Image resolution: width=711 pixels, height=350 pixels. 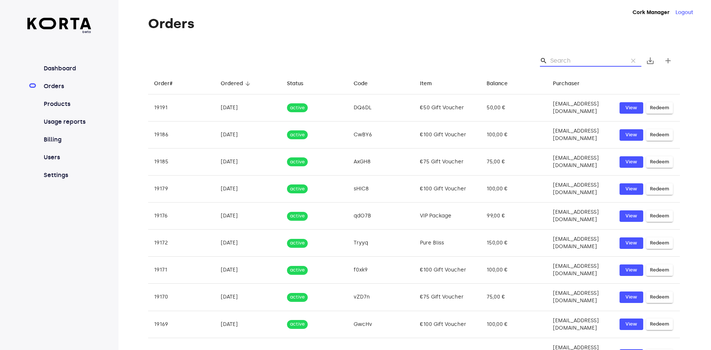 I want to click on td: 19186, so click(x=181, y=135).